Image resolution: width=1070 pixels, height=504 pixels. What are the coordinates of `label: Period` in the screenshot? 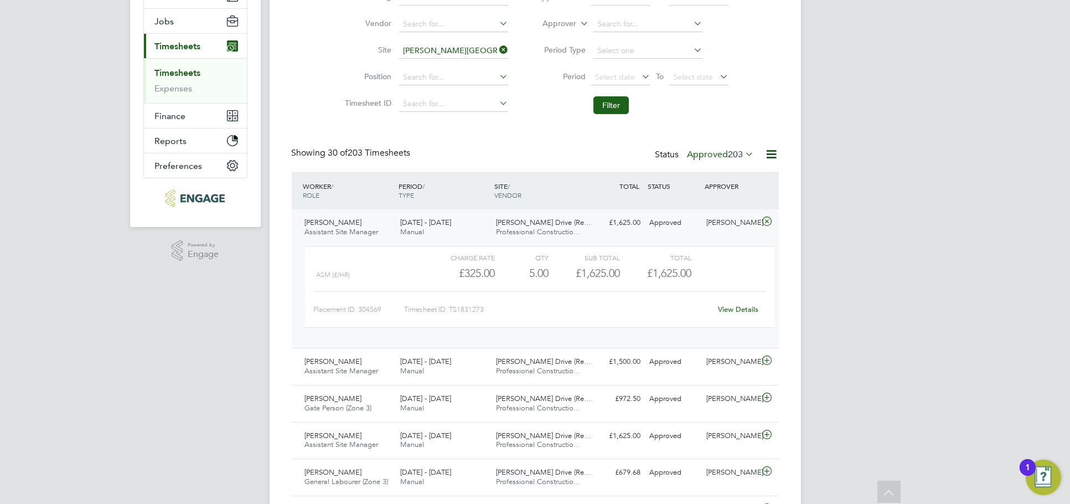 It's located at (561, 76).